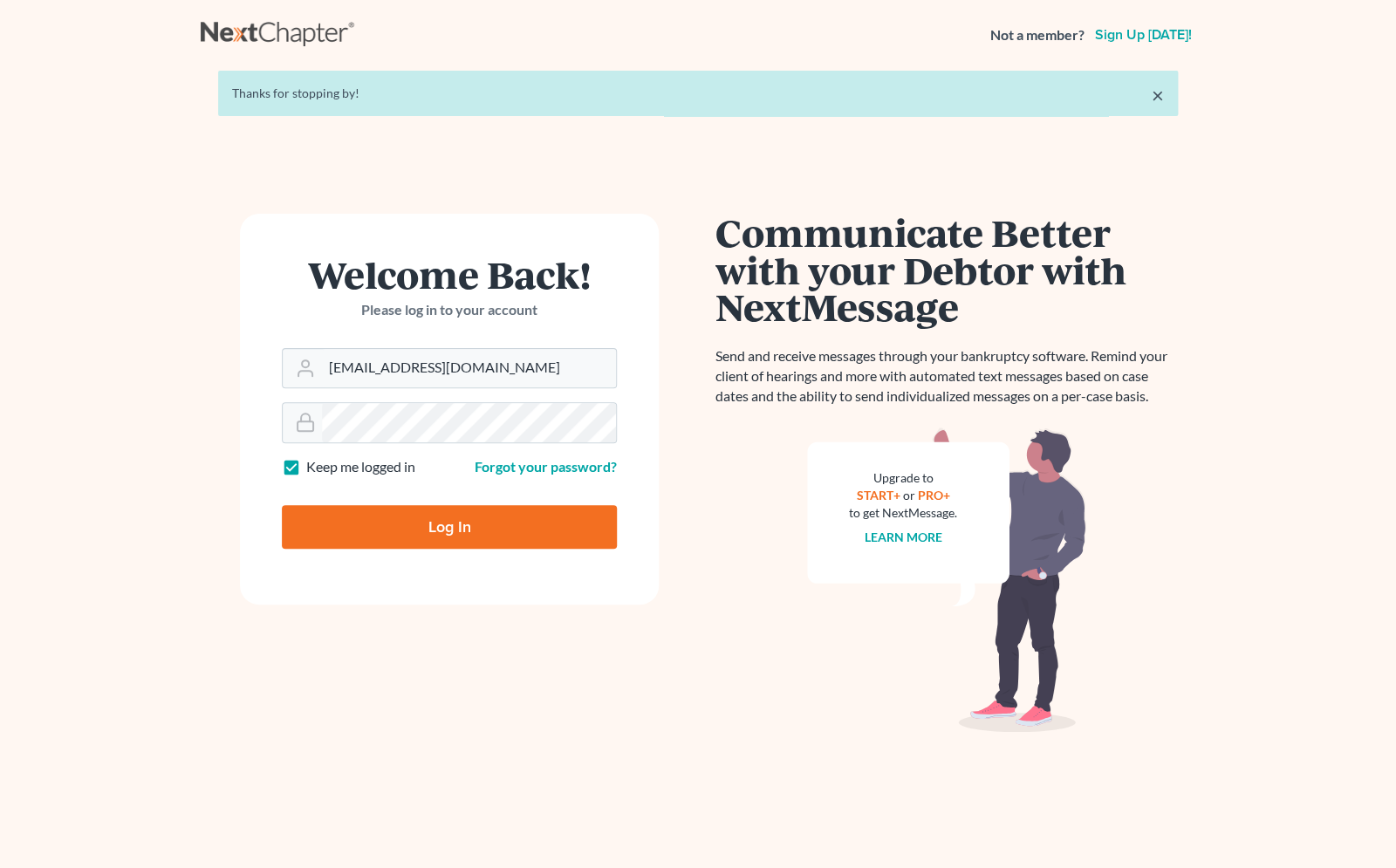  What do you see at coordinates (545, 466) in the screenshot?
I see `a: Forgot your password?` at bounding box center [545, 466].